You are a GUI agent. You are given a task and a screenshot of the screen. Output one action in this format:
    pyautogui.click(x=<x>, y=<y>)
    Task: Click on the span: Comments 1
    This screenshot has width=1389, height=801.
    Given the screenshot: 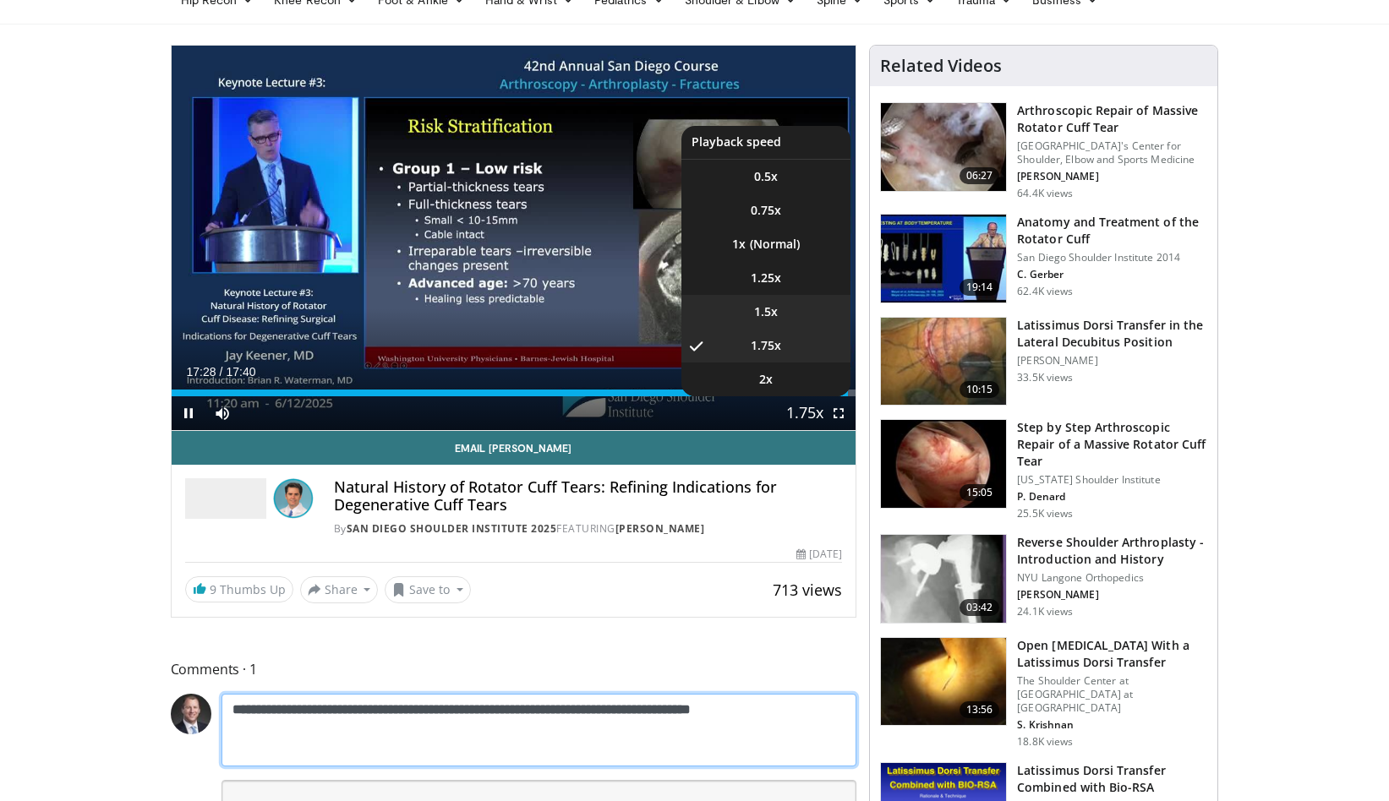 What is the action you would take?
    pyautogui.click(x=514, y=669)
    